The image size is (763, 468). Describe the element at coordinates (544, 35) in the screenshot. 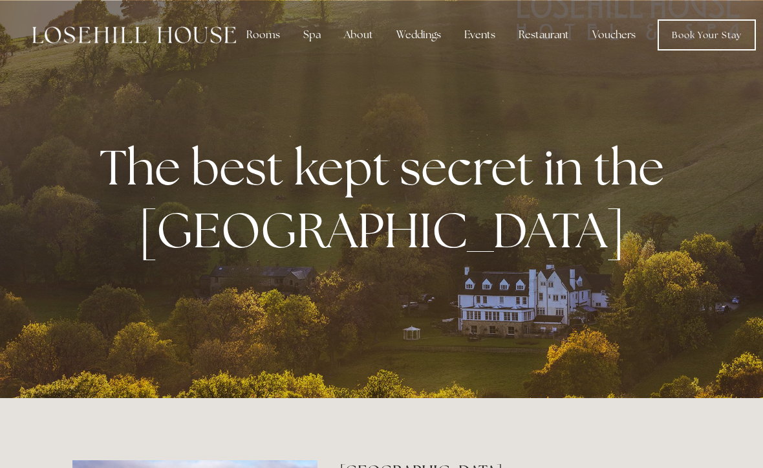

I see `div: Restaurant` at that location.